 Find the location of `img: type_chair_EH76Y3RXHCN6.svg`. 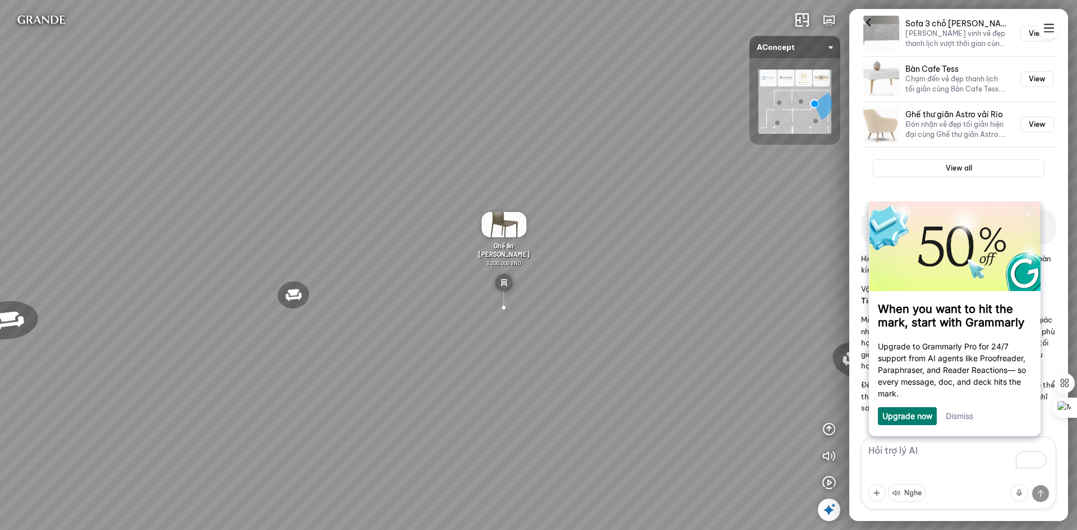

img: type_chair_EH76Y3RXHCN6.svg is located at coordinates (504, 283).